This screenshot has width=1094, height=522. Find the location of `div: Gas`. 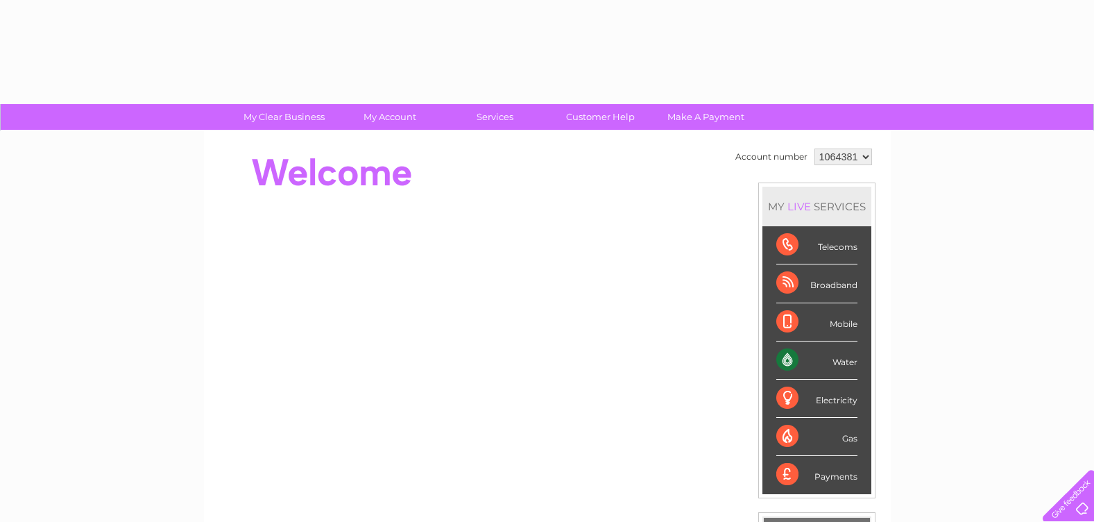

div: Gas is located at coordinates (817, 436).